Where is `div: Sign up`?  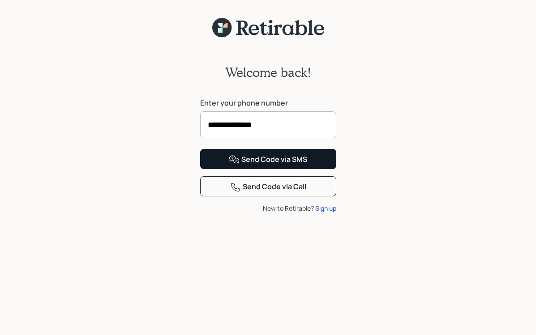
div: Sign up is located at coordinates (326, 208).